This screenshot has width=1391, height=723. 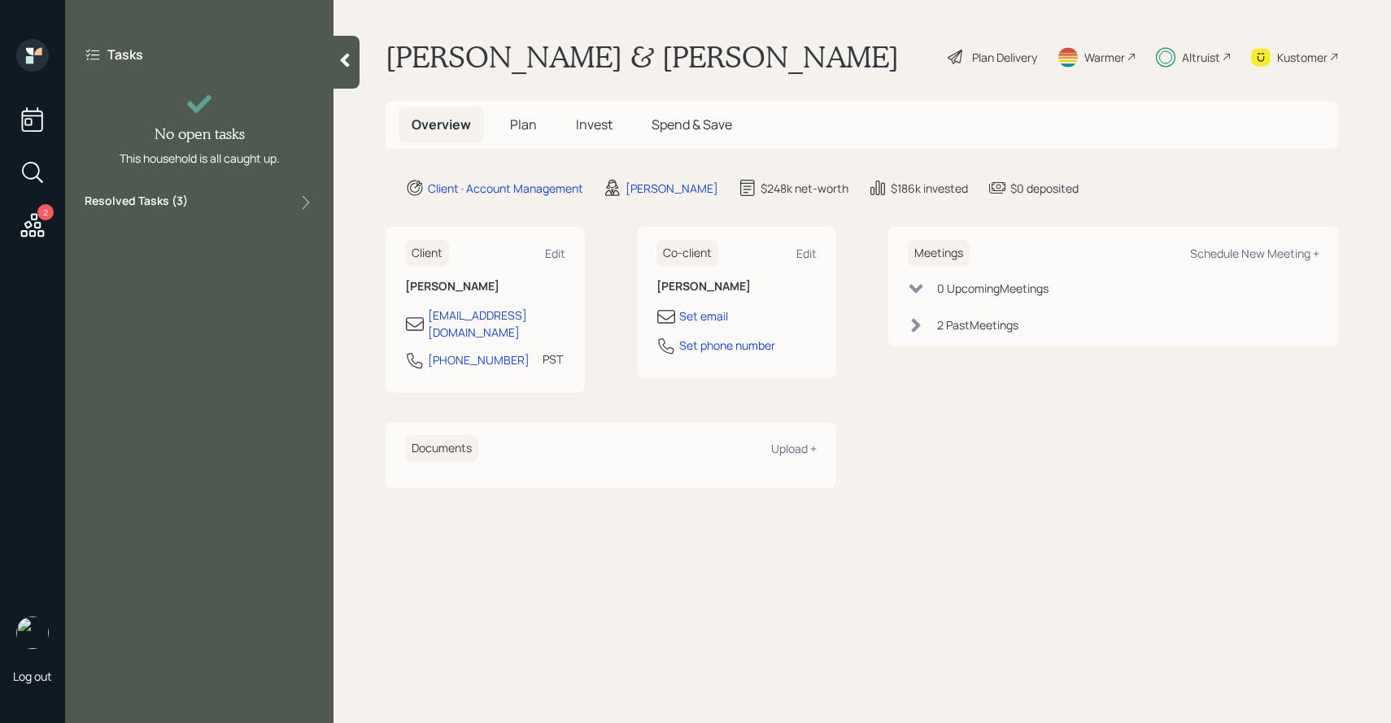 I want to click on div: Kustomer, so click(x=1303, y=57).